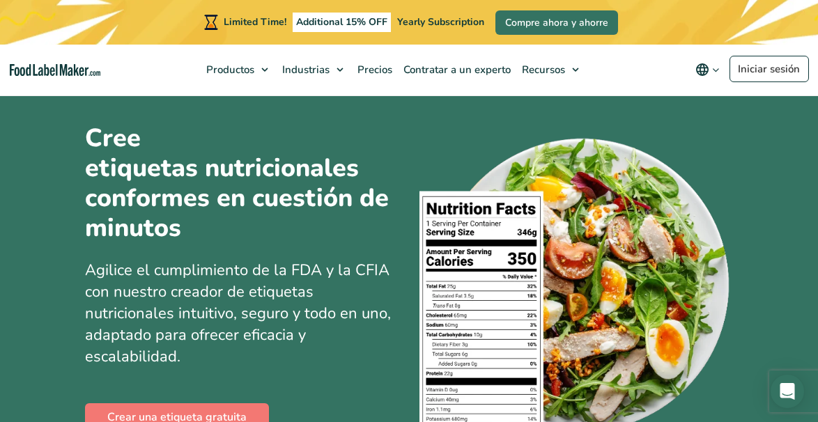 This screenshot has height=422, width=818. I want to click on h1: Cree conformes en cuestión de minutos, so click(238, 183).